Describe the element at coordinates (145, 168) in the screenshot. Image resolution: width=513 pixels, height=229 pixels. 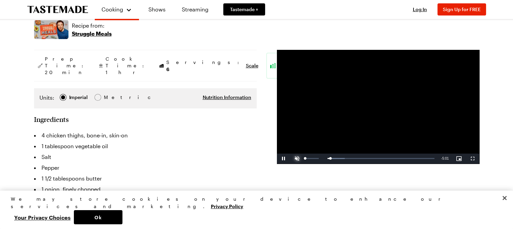
I see `li: Pepper` at that location.